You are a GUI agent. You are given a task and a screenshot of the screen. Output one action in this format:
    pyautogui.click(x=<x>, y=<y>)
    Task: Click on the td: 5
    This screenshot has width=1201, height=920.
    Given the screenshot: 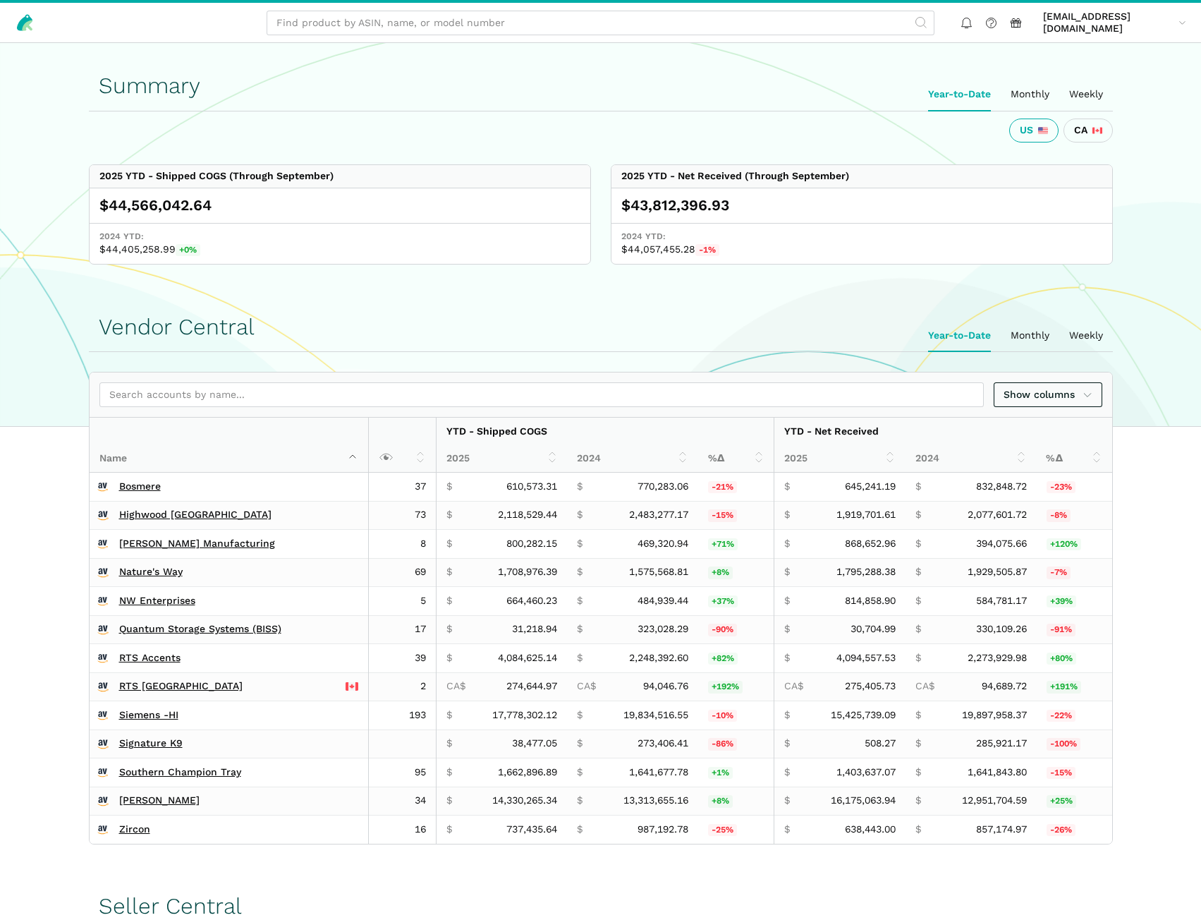 What is the action you would take?
    pyautogui.click(x=402, y=601)
    